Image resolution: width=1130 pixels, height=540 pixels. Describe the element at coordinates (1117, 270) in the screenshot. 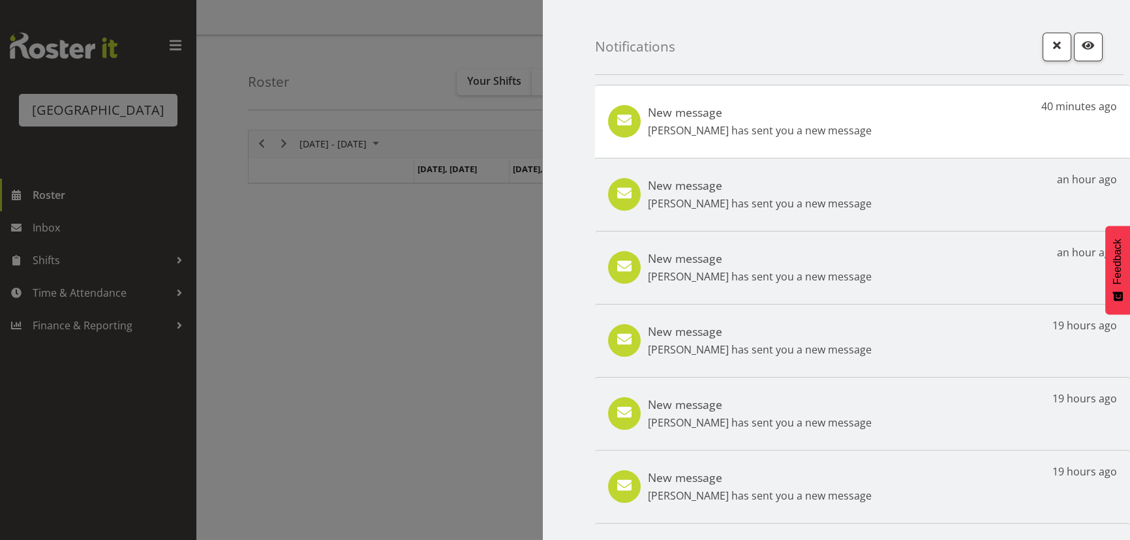

I see `button: Feedback - Show survey` at that location.